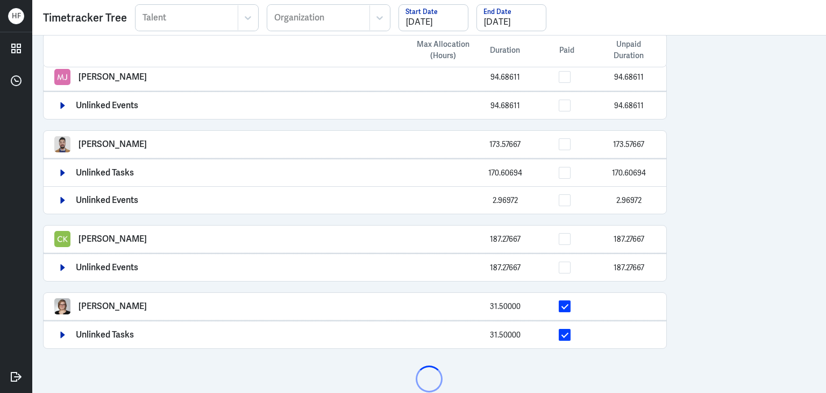 This screenshot has width=826, height=393. I want to click on img: Muhamad Luthfi Juliansyah, so click(62, 77).